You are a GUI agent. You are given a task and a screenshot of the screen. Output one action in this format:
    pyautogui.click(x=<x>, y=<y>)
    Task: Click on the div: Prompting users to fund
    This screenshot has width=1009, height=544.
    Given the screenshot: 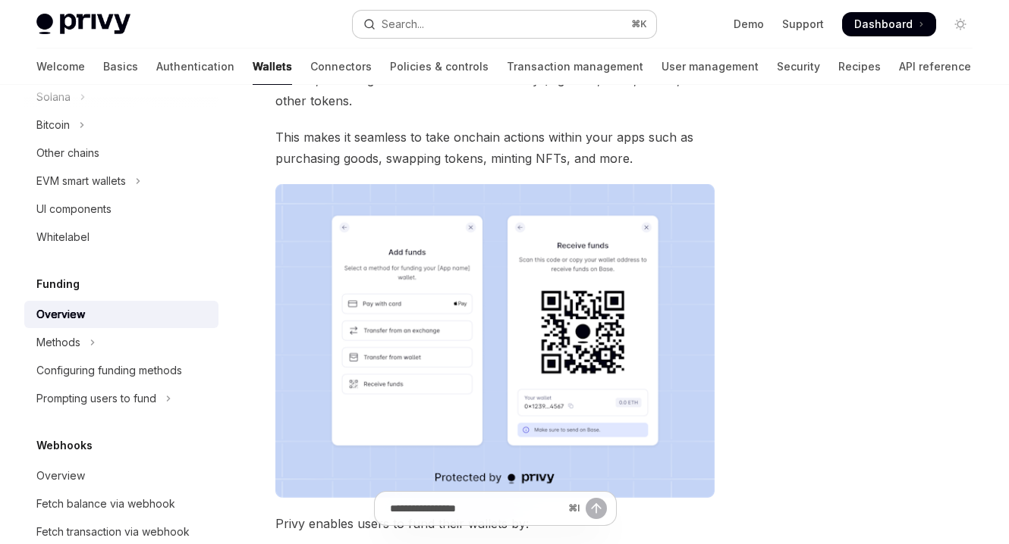 What is the action you would take?
    pyautogui.click(x=96, y=399)
    